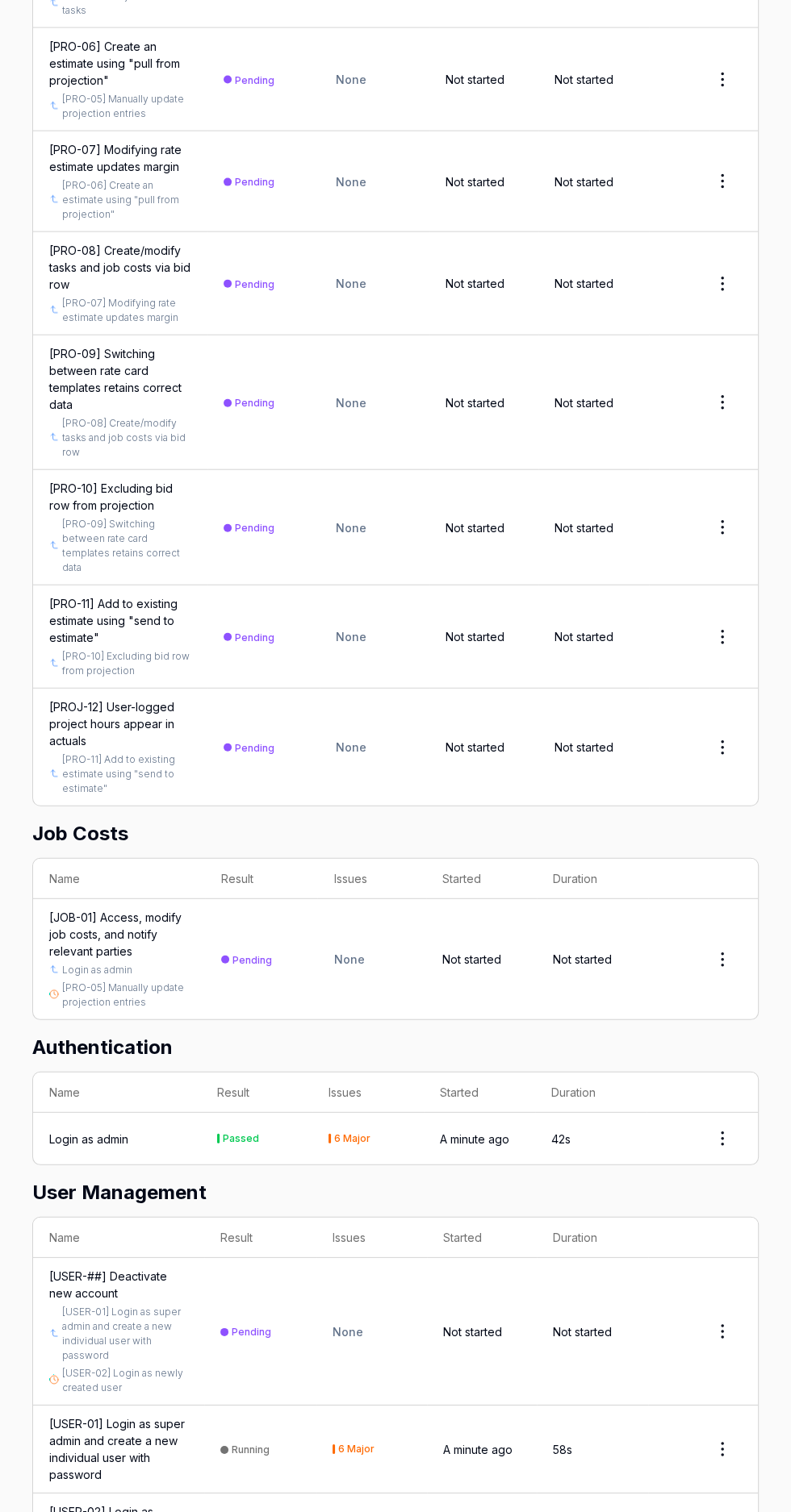 The width and height of the screenshot is (791, 1512). I want to click on a: [USER-##] Deactivate new account, so click(118, 1285).